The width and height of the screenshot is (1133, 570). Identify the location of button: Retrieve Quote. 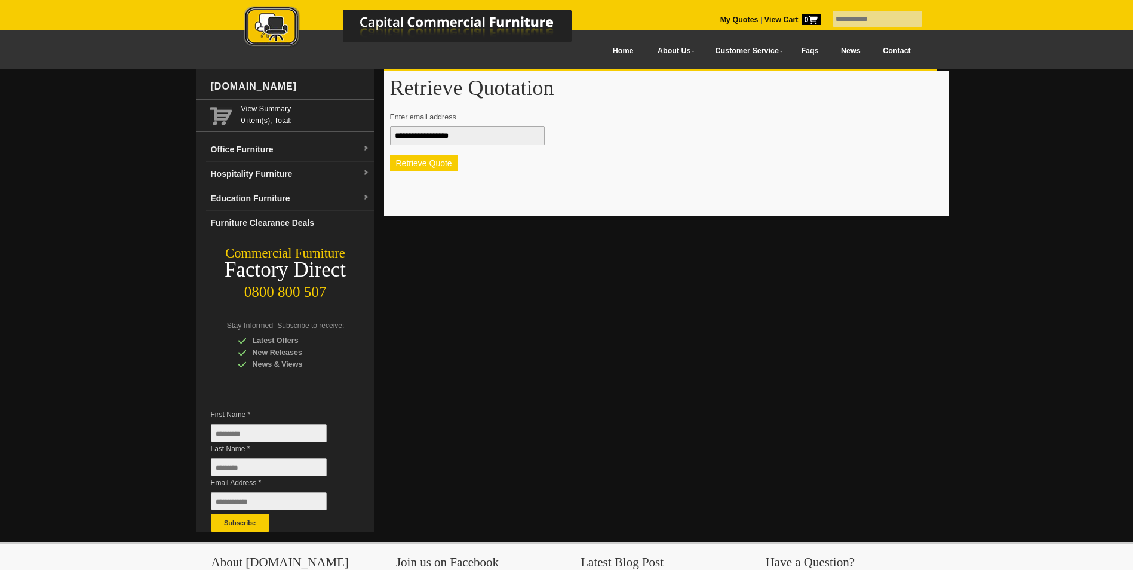
(424, 163).